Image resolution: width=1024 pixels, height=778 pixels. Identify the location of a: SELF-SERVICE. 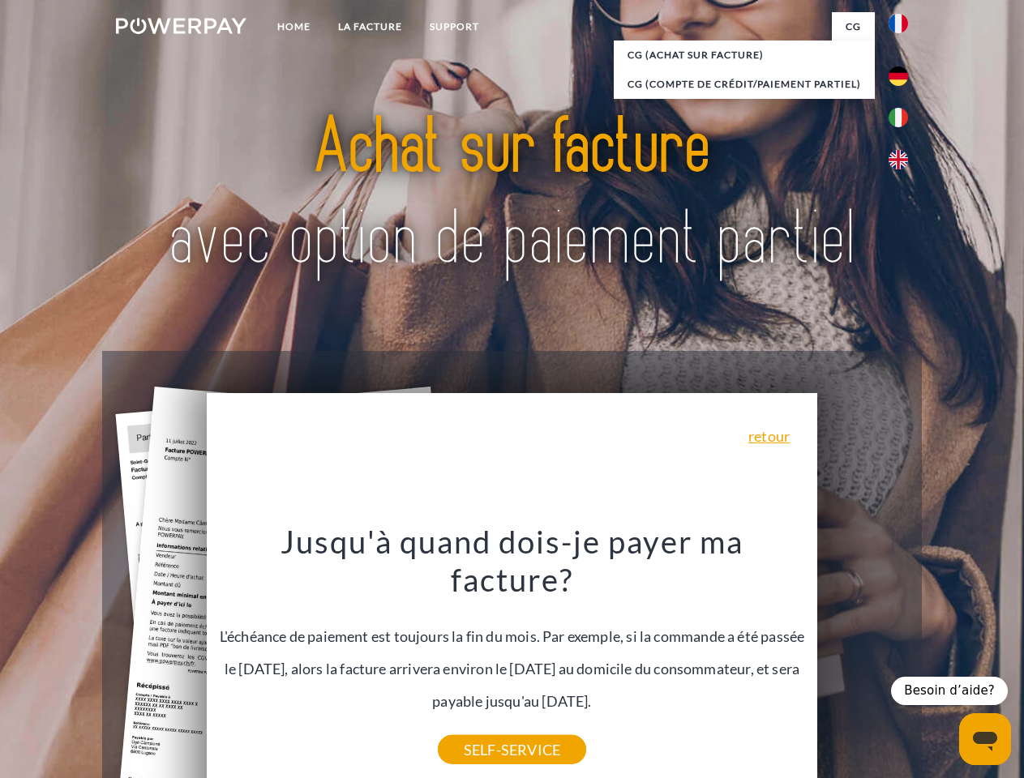
(511, 750).